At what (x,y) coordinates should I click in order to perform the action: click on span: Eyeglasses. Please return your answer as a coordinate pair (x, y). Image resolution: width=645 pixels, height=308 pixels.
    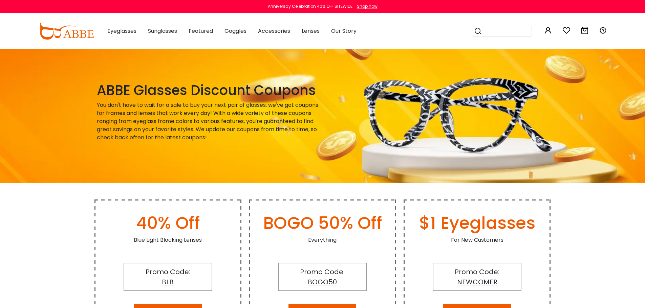
    Looking at the image, I should click on (122, 31).